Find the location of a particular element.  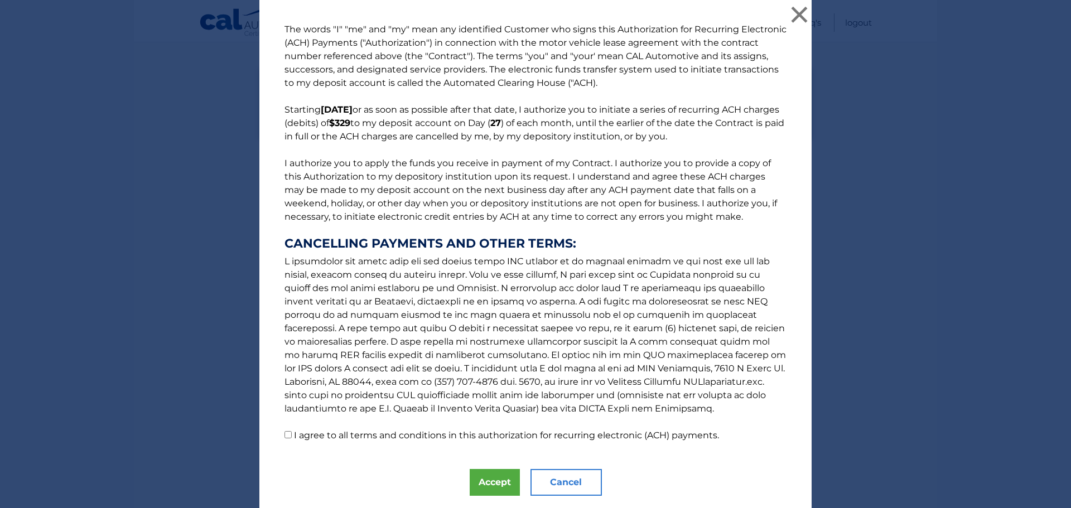

b: $329 is located at coordinates (340, 123).